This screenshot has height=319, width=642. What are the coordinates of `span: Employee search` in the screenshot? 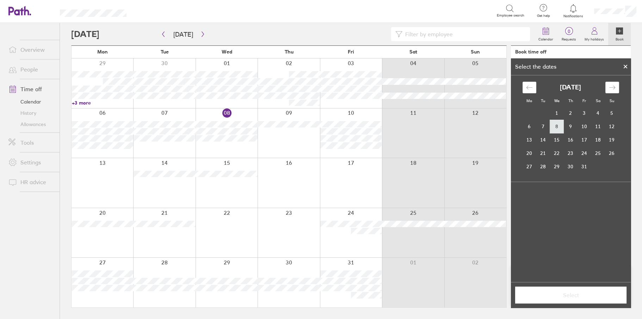 It's located at (511, 16).